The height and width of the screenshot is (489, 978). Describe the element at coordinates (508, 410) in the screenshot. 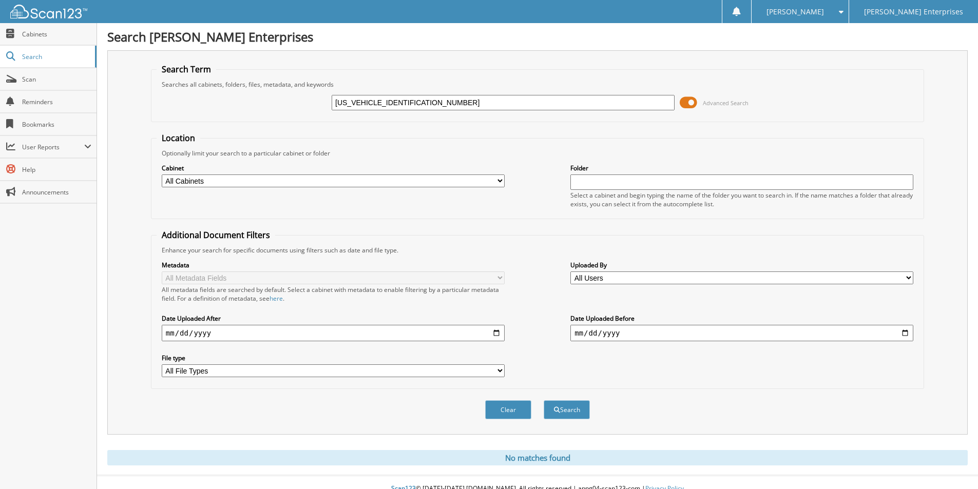

I see `button: Clear` at that location.